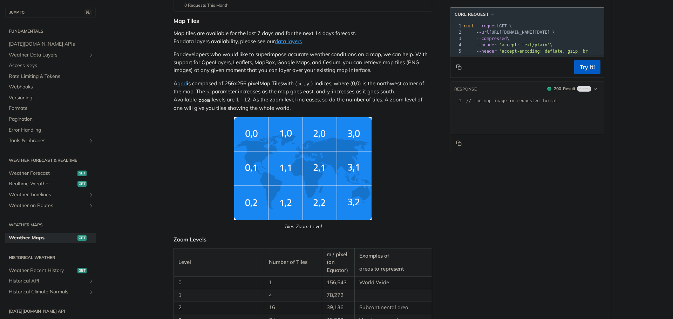 This screenshot has width=673, height=319. I want to click on a: grid, so click(182, 83).